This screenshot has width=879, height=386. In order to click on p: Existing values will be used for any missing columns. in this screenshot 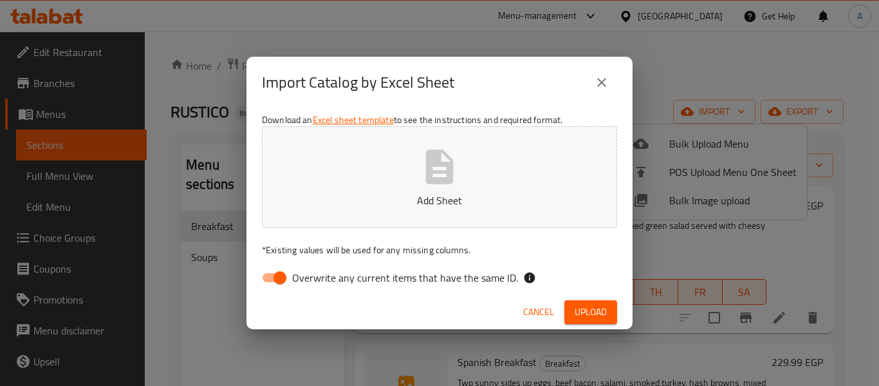, I will do `click(440, 250)`.